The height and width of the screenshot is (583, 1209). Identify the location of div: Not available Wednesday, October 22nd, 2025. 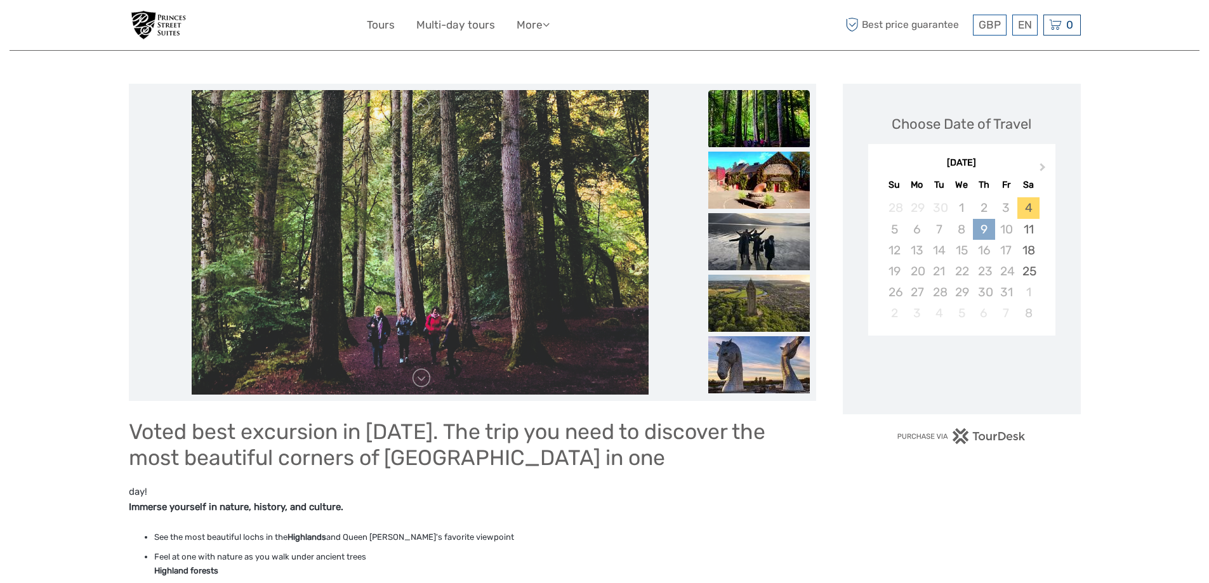
(961, 271).